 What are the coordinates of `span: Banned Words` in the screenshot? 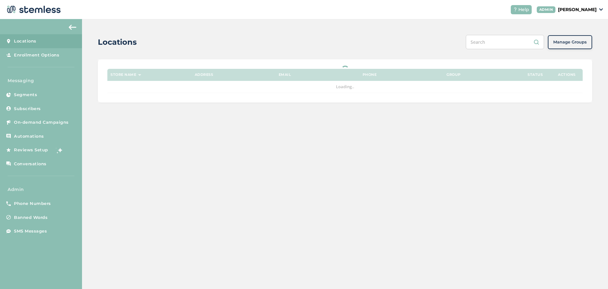 It's located at (31, 217).